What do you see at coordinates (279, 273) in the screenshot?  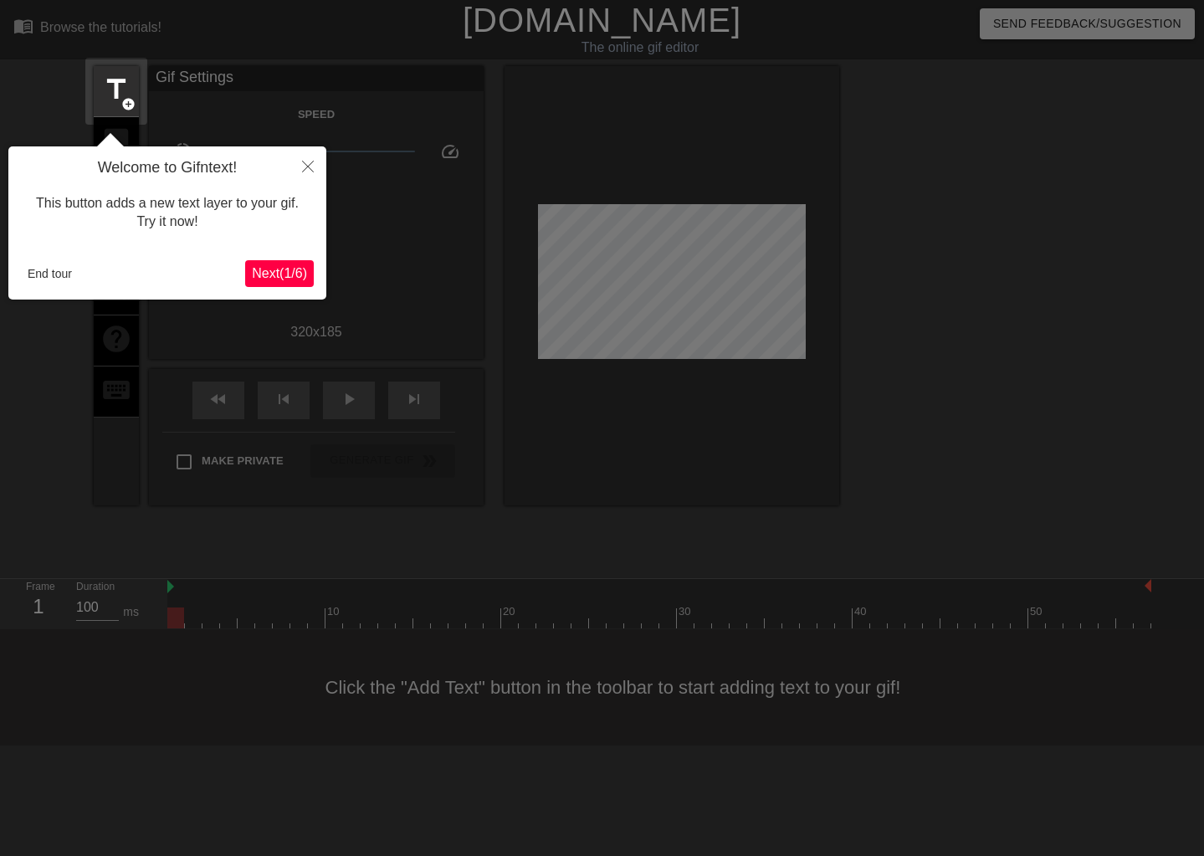 I see `span: Next ( 1 / 6 )` at bounding box center [279, 273].